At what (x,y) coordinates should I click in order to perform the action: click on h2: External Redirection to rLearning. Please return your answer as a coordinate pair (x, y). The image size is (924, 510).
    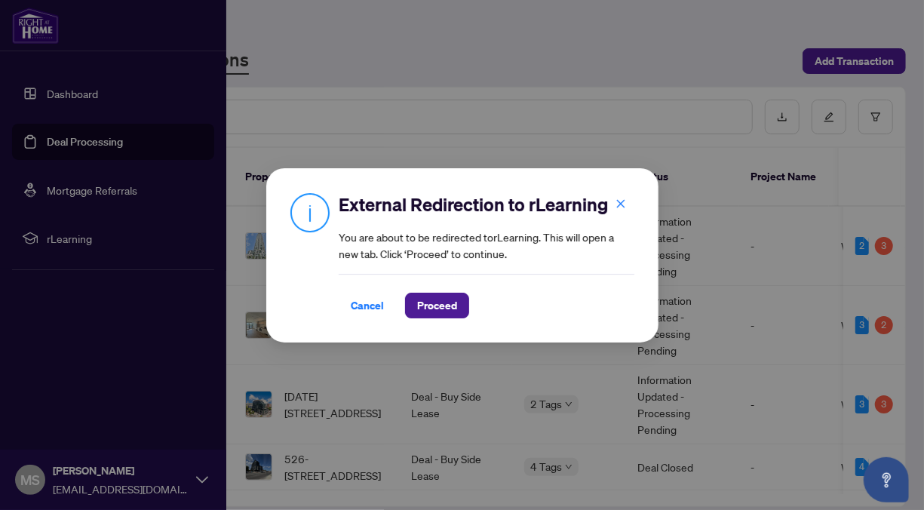
    Looking at the image, I should click on (486, 204).